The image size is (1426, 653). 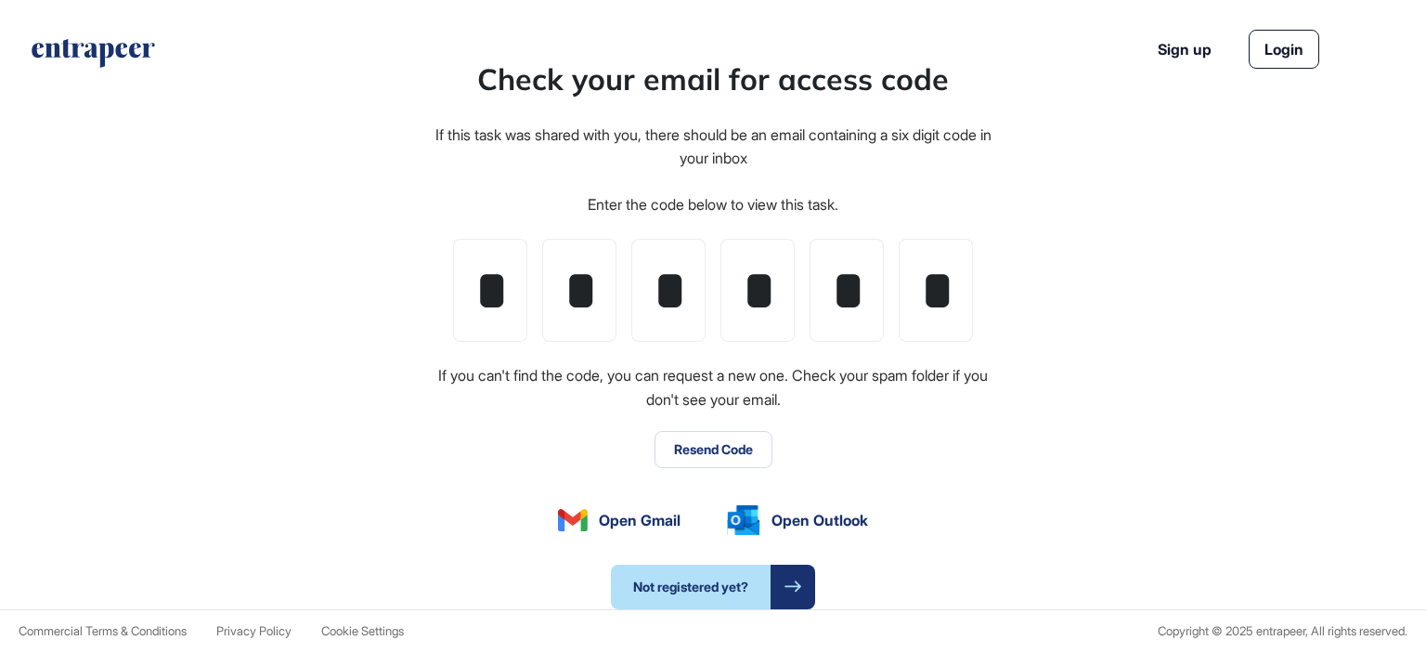 I want to click on div: Copyright © 2025 entrapeer, All rights reserved., so click(x=1282, y=630).